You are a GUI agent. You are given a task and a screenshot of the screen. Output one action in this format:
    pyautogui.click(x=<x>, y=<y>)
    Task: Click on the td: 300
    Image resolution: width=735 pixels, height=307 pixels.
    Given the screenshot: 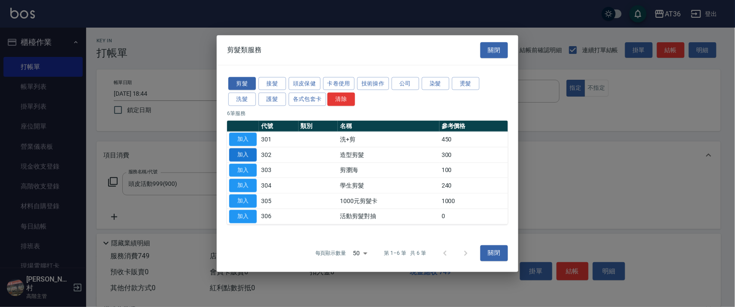 What is the action you would take?
    pyautogui.click(x=474, y=155)
    